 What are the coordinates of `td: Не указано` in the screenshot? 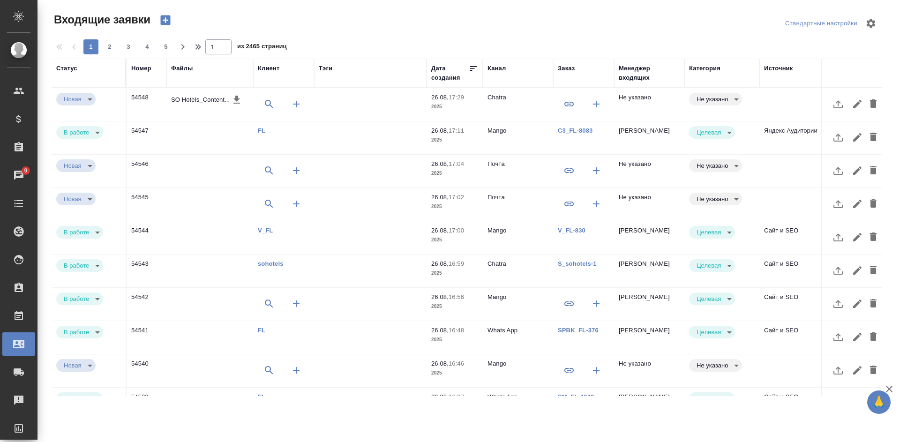 It's located at (649, 371).